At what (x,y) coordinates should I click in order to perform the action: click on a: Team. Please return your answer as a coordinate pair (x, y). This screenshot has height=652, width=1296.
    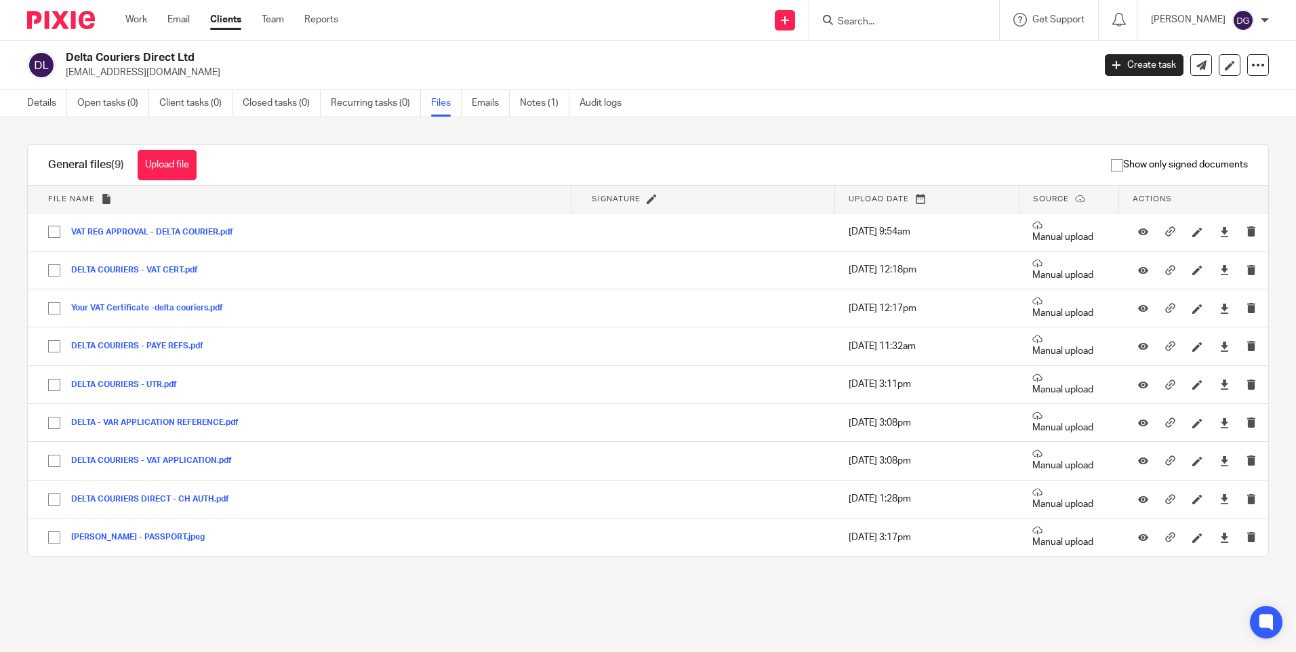
    Looking at the image, I should click on (273, 20).